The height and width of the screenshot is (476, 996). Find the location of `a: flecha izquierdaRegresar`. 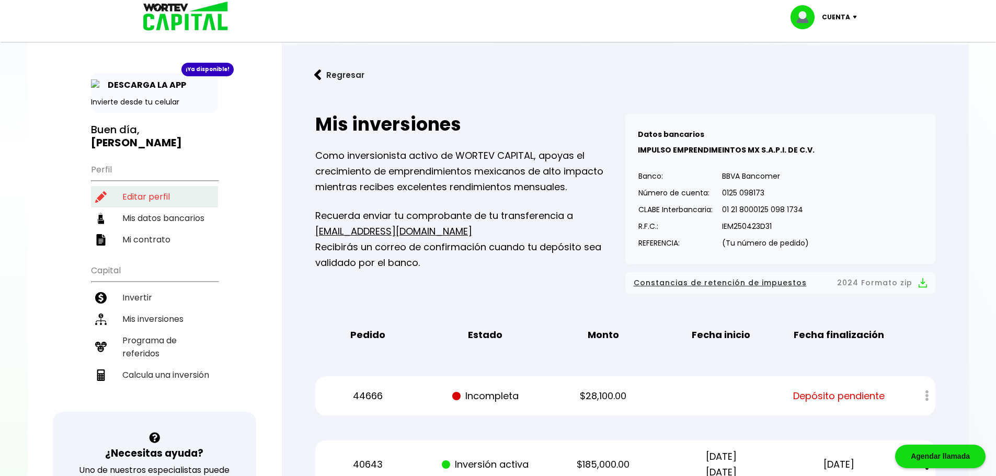

a: flecha izquierdaRegresar is located at coordinates (625, 75).